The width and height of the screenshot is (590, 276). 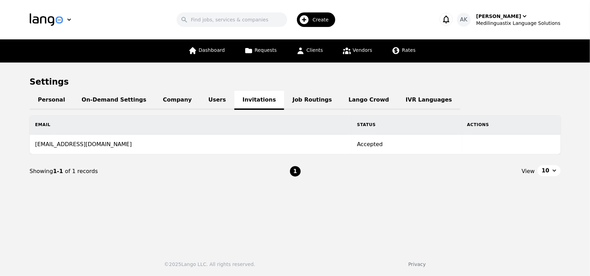 What do you see at coordinates (545, 171) in the screenshot?
I see `span: 10` at bounding box center [545, 171].